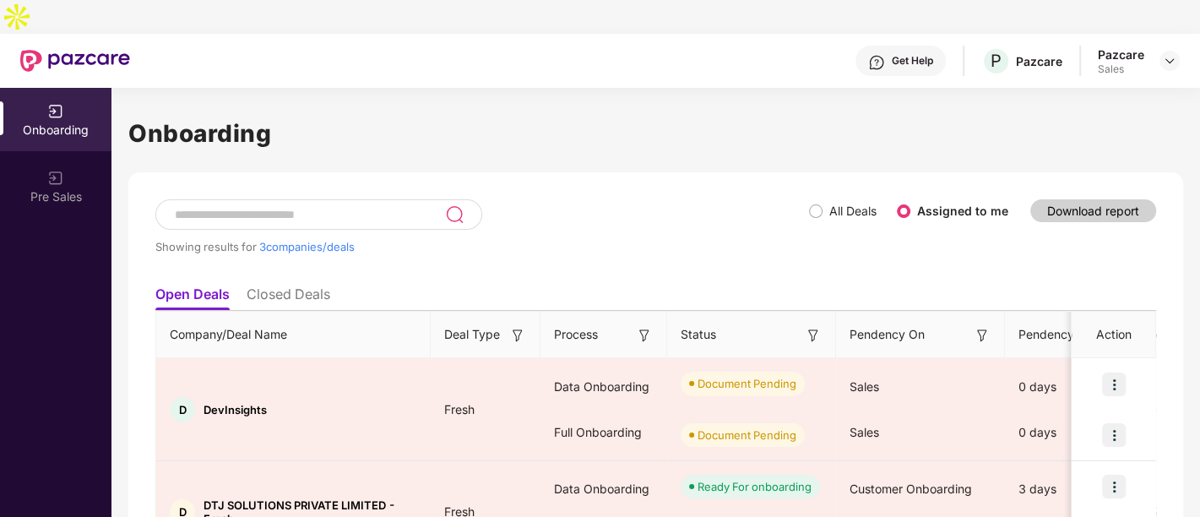 The image size is (1200, 517). I want to click on span: Fresh, so click(459, 409).